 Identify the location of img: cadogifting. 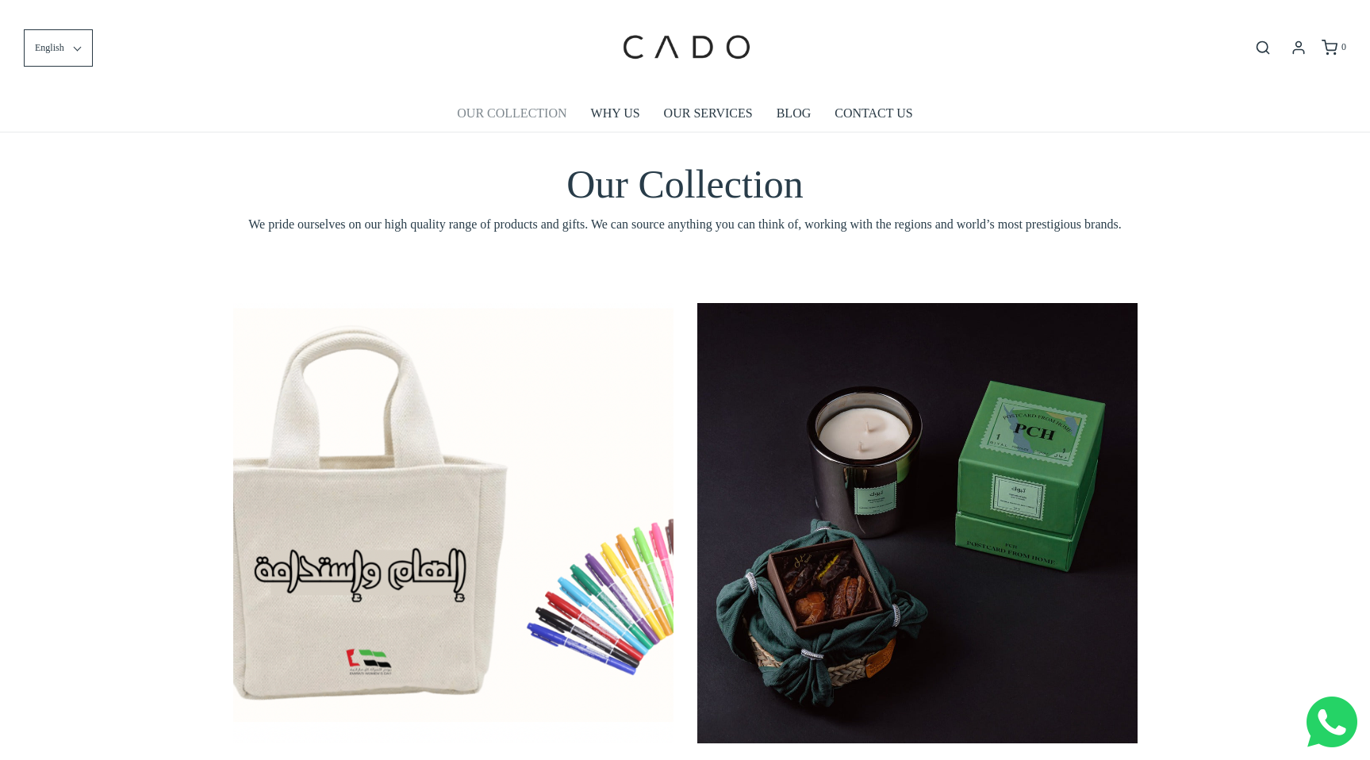
(686, 48).